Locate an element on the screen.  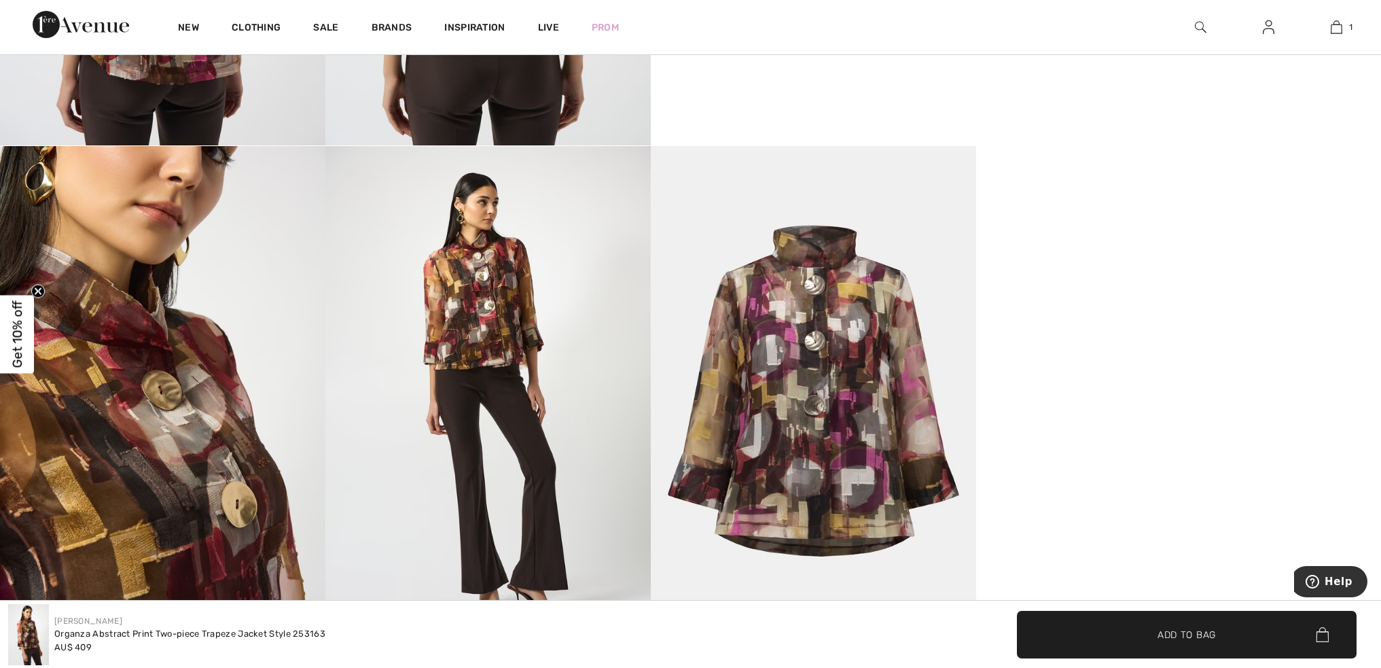
span: Add to Bag is located at coordinates (1187, 634).